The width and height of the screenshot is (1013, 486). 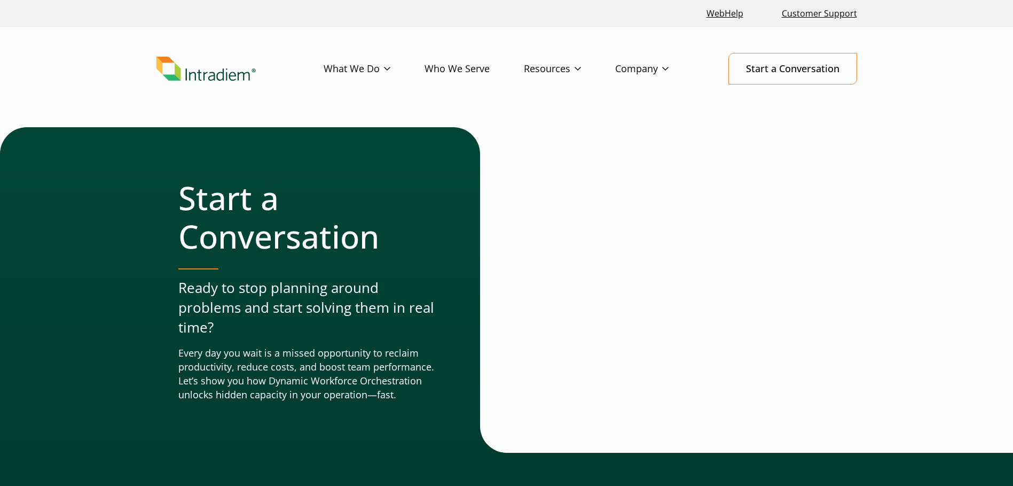 What do you see at coordinates (569, 69) in the screenshot?
I see `a: Resources` at bounding box center [569, 69].